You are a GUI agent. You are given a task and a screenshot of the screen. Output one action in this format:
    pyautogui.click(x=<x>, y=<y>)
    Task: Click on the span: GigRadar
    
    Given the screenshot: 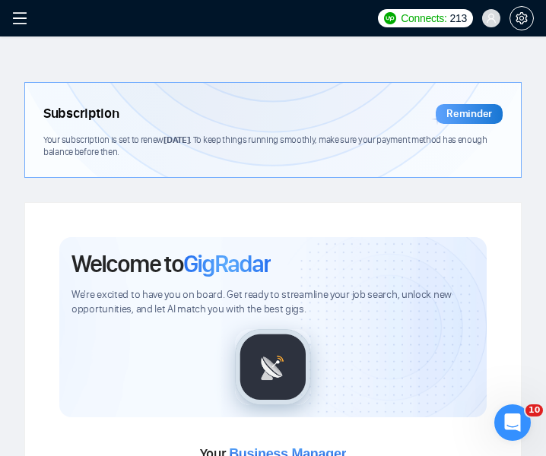 What is the action you would take?
    pyautogui.click(x=227, y=264)
    